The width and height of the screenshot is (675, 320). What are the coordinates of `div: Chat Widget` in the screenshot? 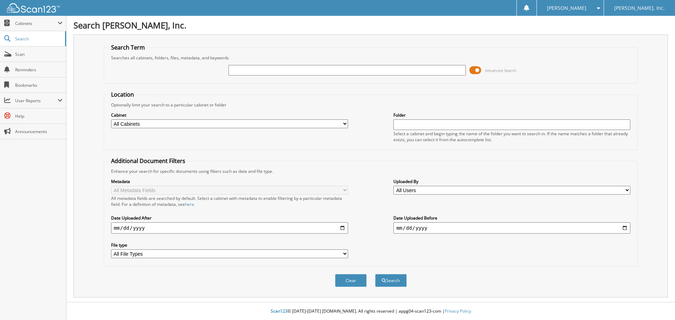 It's located at (657, 303).